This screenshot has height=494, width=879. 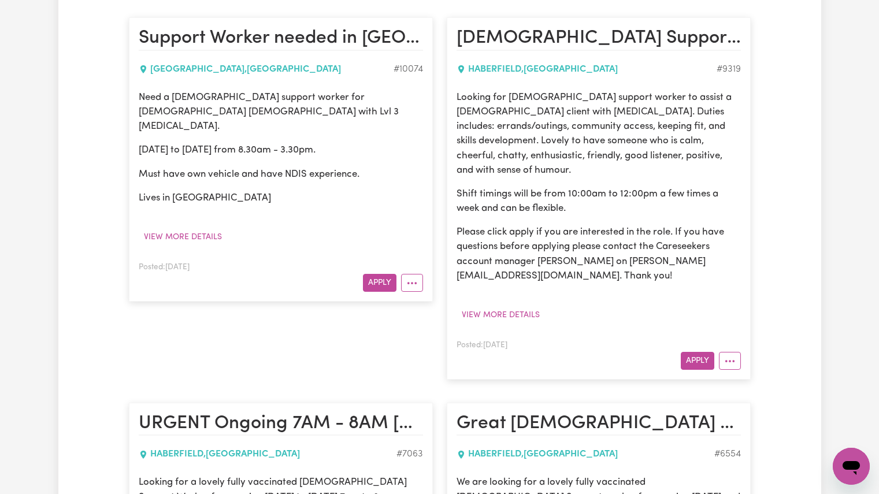 I want to click on p: Shift timings will be from 10:00am to 12:00pm a few times a week and can be flexible., so click(x=598, y=201).